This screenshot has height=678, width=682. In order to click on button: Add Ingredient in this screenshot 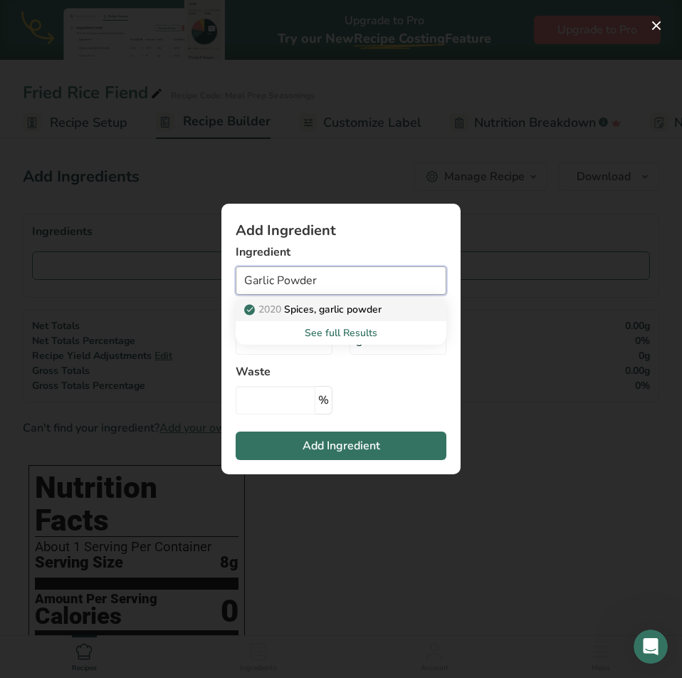, I will do `click(341, 446)`.